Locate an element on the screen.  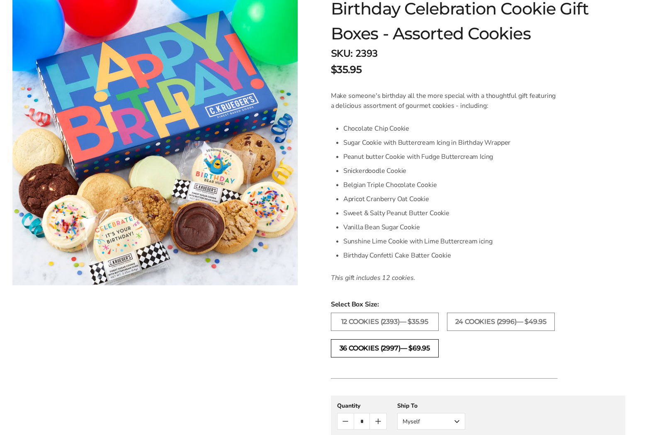
label: 36 COOKIES (2997)— $69.95 is located at coordinates (385, 348).